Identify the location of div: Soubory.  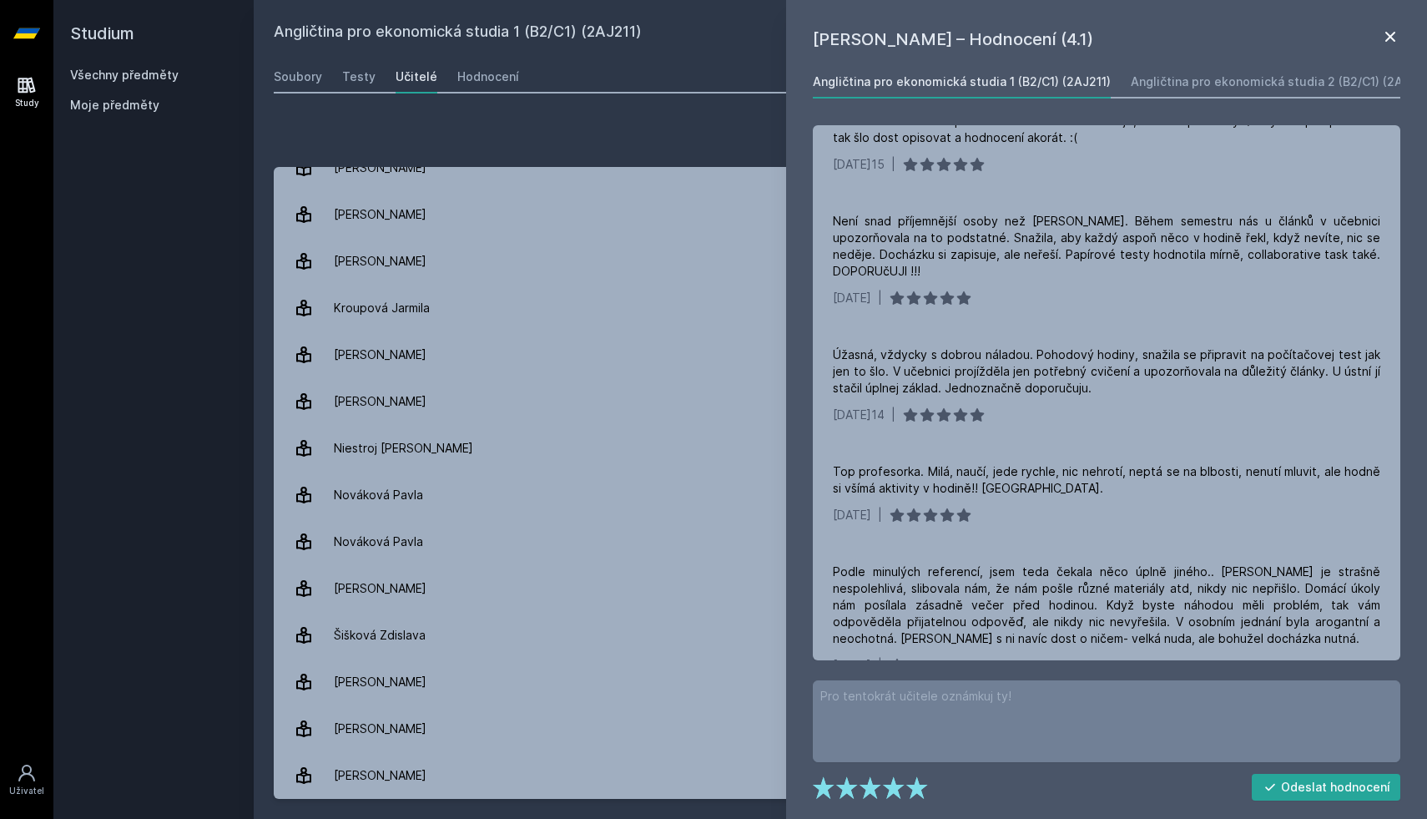
(298, 77).